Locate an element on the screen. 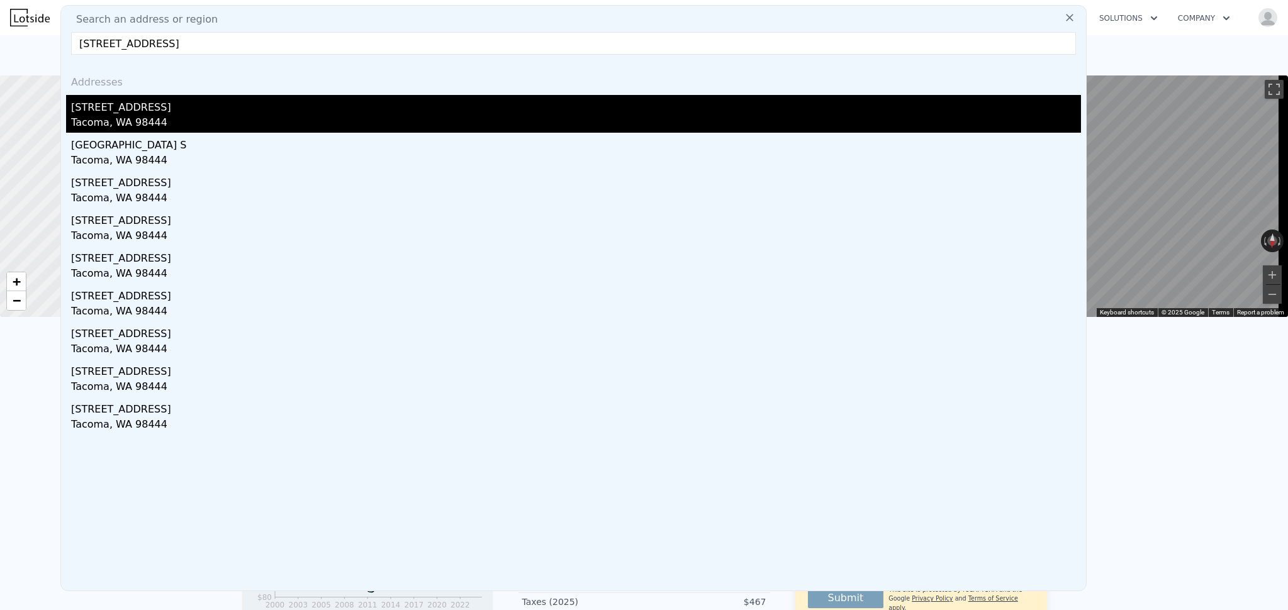 This screenshot has width=1288, height=610. a: Report a problem is located at coordinates (1260, 312).